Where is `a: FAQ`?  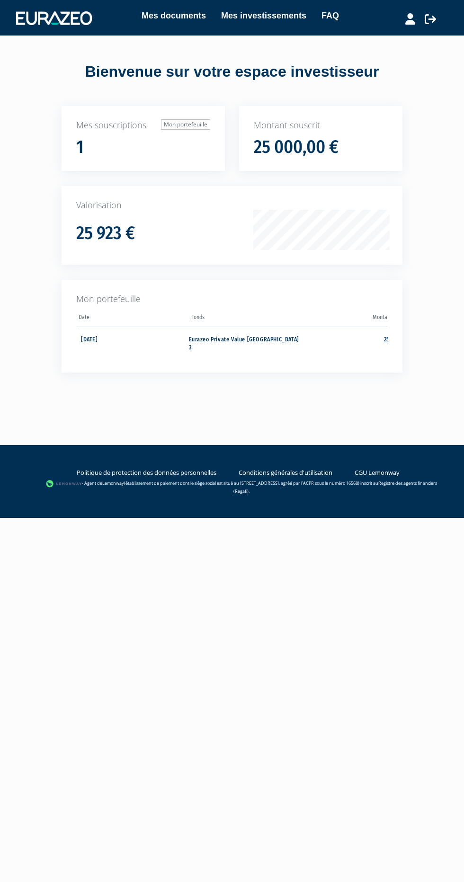 a: FAQ is located at coordinates (330, 16).